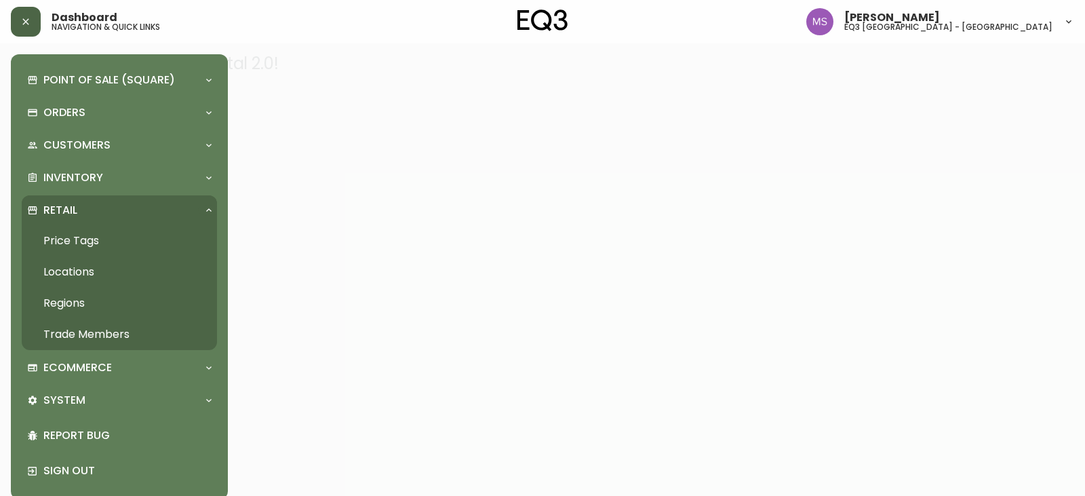  Describe the element at coordinates (119, 210) in the screenshot. I see `div: Retail` at that location.